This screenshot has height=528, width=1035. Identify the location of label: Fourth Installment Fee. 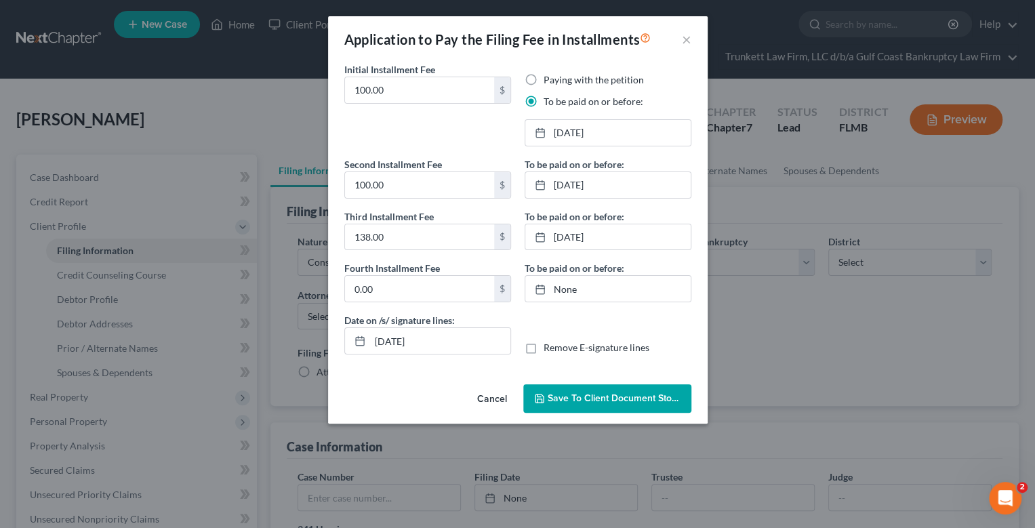
(392, 268).